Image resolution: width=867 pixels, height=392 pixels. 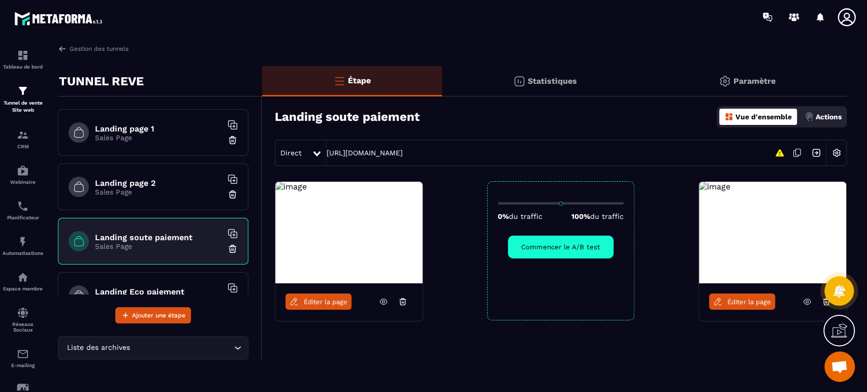 What do you see at coordinates (291, 153) in the screenshot?
I see `span: Direct` at bounding box center [291, 153].